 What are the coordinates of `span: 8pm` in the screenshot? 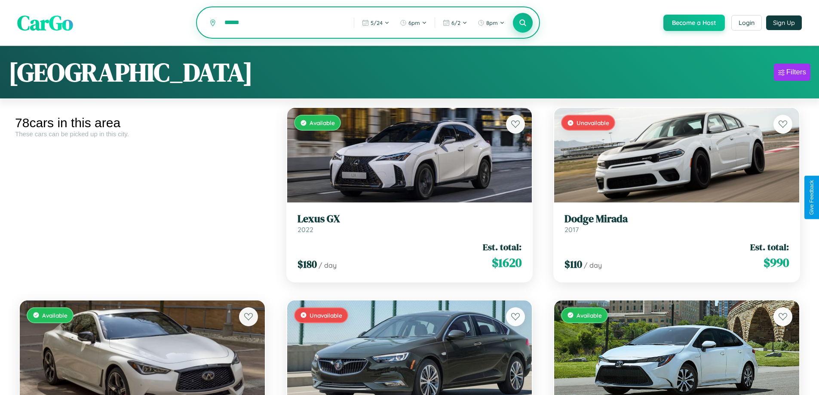 It's located at (492, 23).